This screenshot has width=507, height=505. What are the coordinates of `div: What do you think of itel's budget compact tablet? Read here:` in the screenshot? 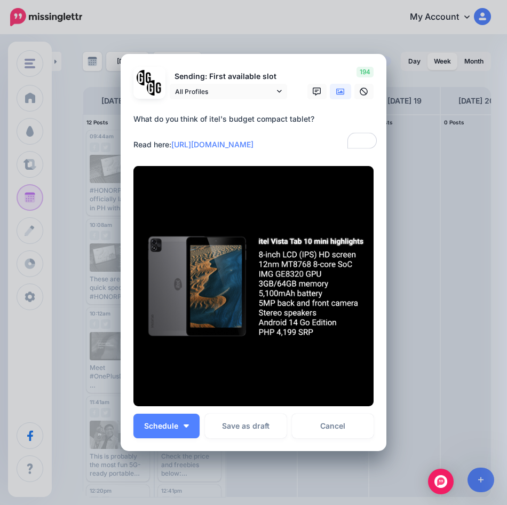 It's located at (256, 132).